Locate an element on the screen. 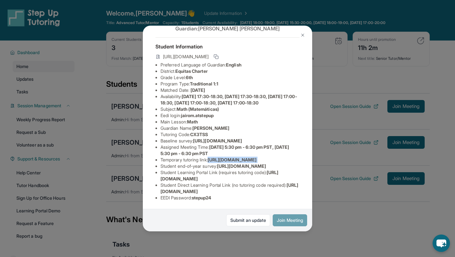 The image size is (455, 257). li: Temporary tutoring link : is located at coordinates (230, 160).